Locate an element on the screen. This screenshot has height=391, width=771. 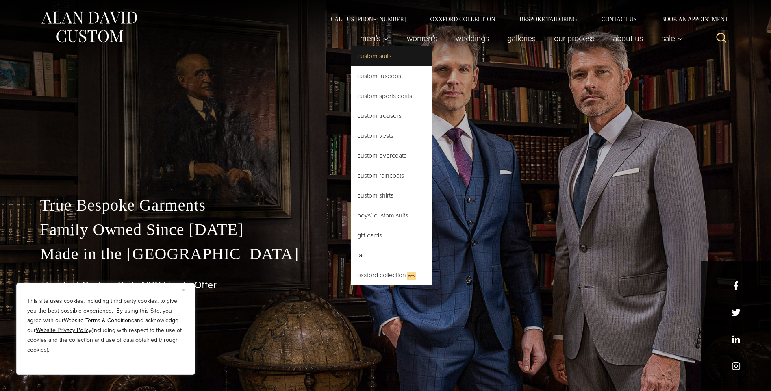
h1: The Best Custom Suits NYC Has to Offer is located at coordinates (386, 285).